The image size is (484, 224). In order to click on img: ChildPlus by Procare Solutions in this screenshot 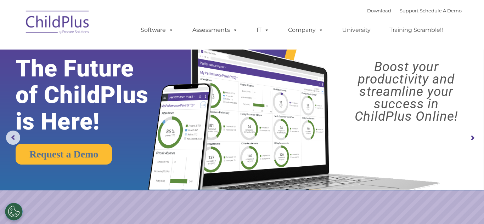, I will do `click(58, 23)`.